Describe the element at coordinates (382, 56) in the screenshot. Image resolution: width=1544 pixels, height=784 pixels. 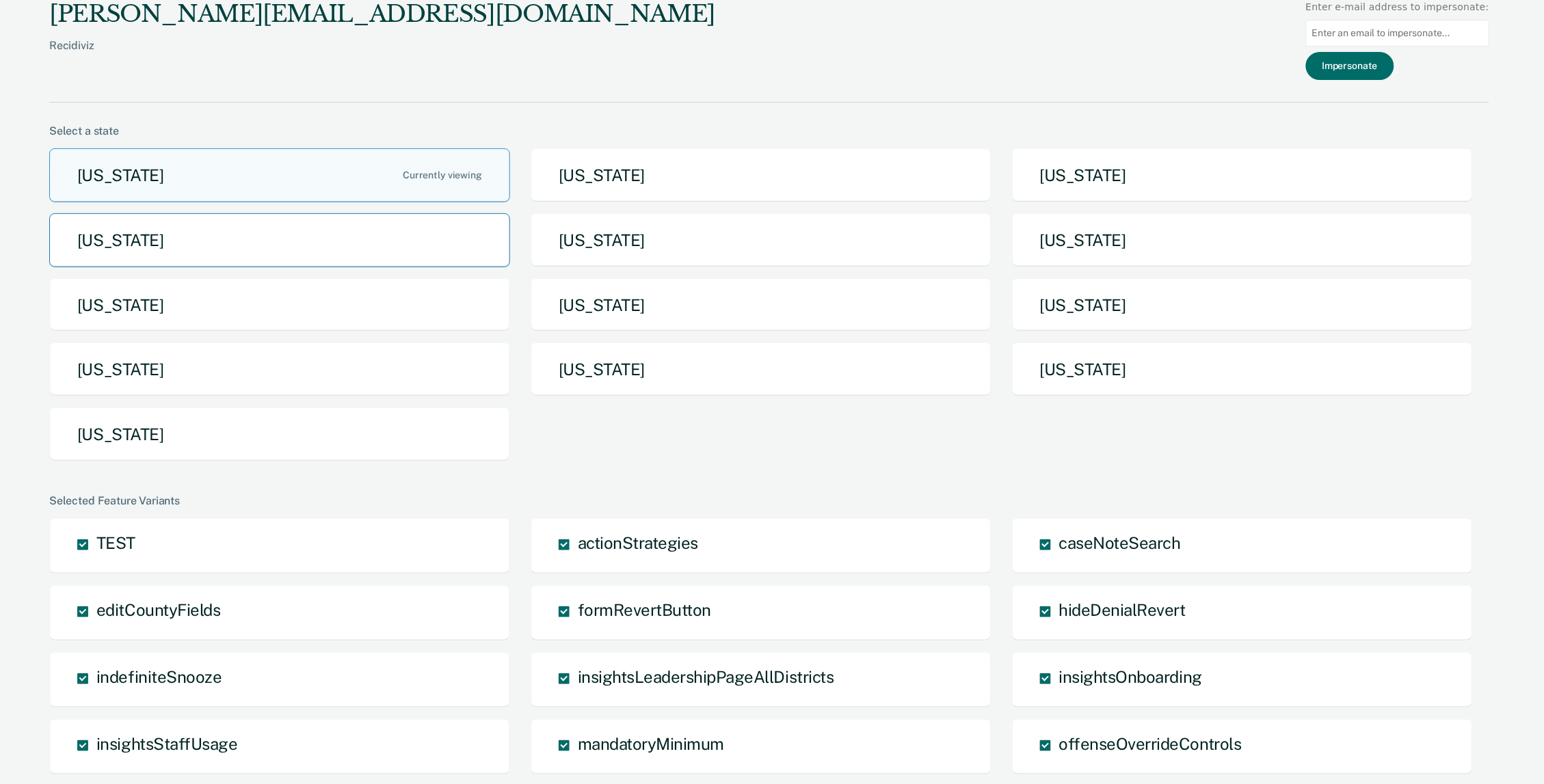
I see `div: Recidiviz` at that location.